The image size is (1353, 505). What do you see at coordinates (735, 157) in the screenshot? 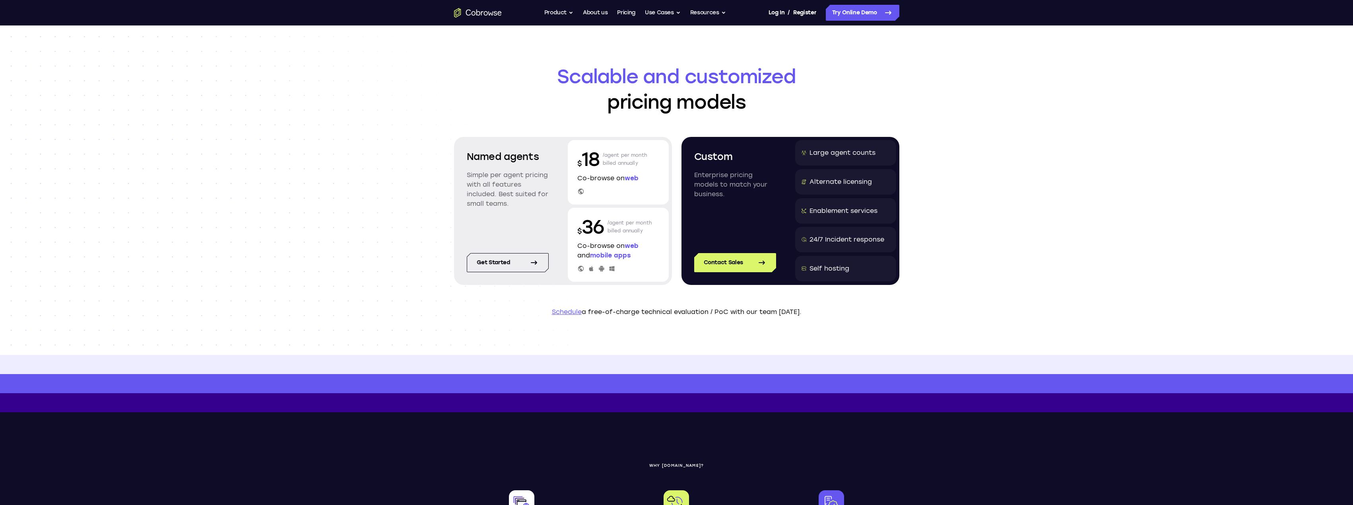
I see `h2: Custom` at bounding box center [735, 157].